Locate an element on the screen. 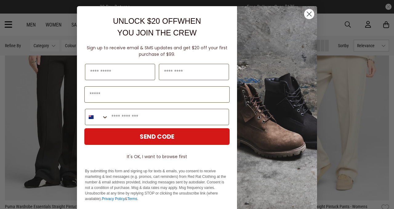 The width and height of the screenshot is (394, 209). span: YOU JOIN THE CREW is located at coordinates (157, 33).